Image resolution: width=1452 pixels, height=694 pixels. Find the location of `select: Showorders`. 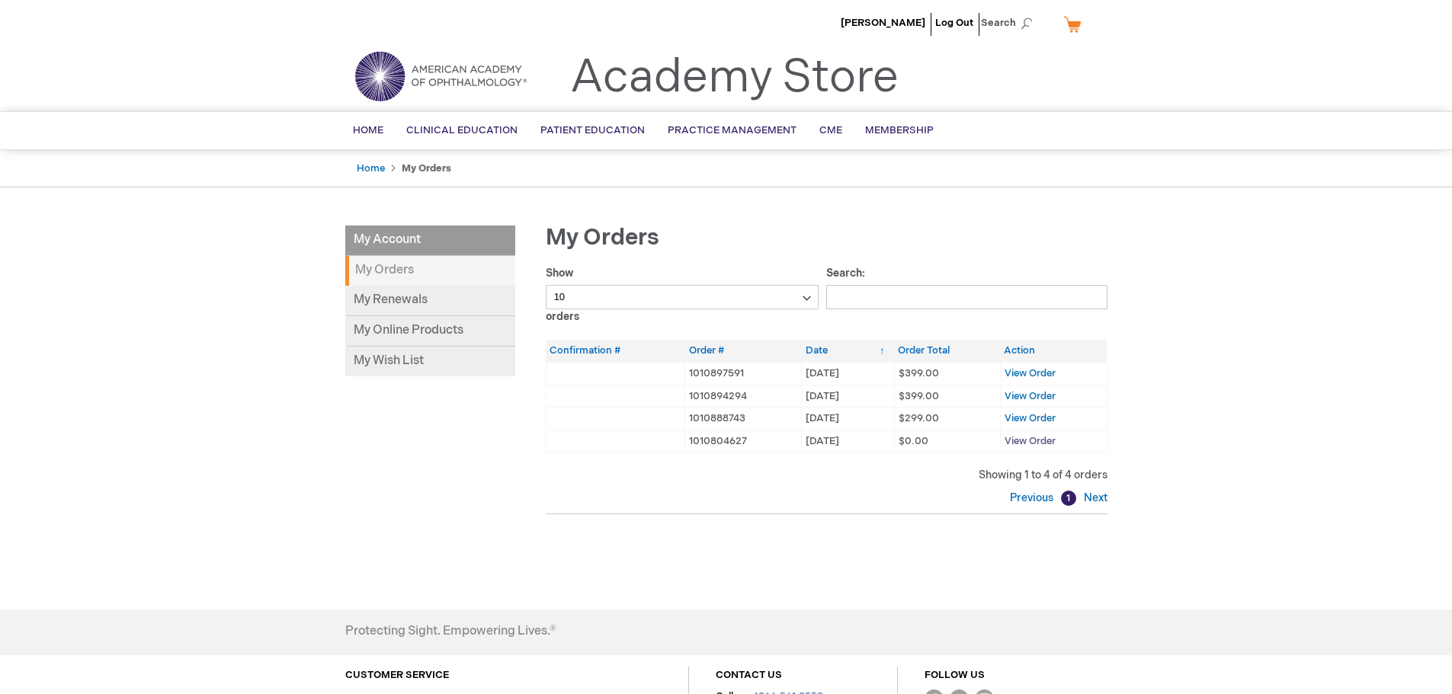

select: Showorders is located at coordinates (682, 297).